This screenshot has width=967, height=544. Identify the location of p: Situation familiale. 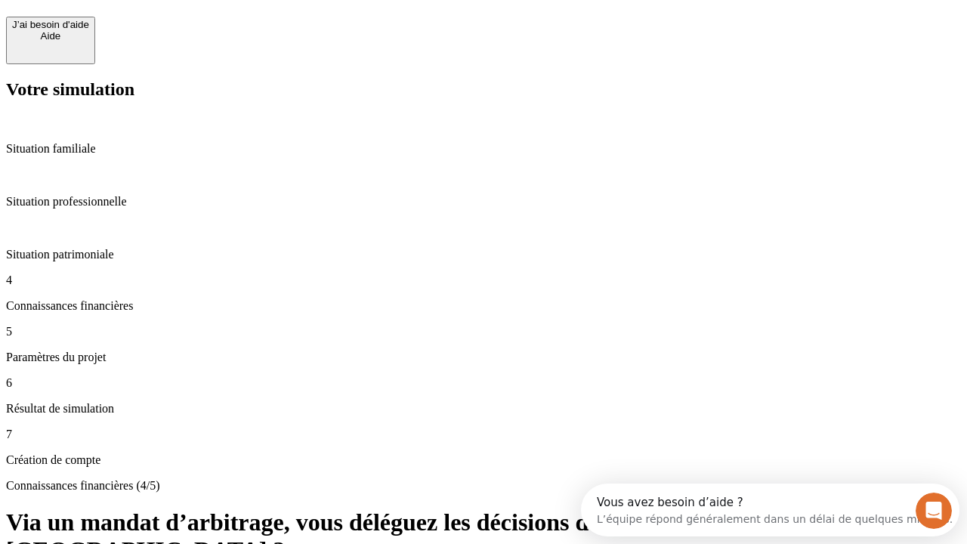
(484, 149).